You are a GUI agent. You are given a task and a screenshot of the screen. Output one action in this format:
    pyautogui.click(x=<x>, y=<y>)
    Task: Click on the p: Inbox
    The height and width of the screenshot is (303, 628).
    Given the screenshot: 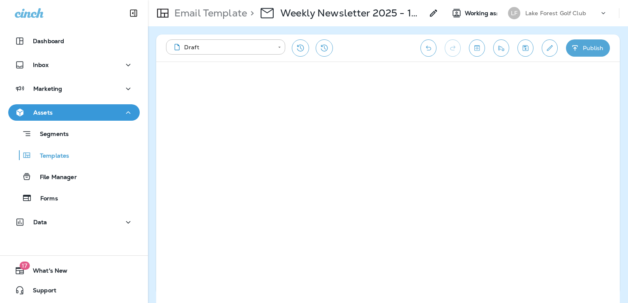 What is the action you would take?
    pyautogui.click(x=41, y=65)
    